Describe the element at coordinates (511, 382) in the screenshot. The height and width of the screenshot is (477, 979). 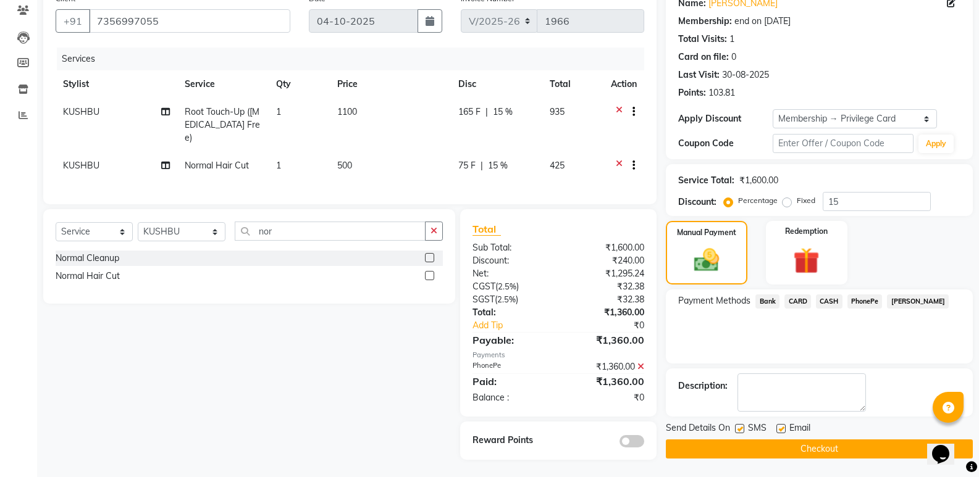
I see `div: Paid:` at that location.